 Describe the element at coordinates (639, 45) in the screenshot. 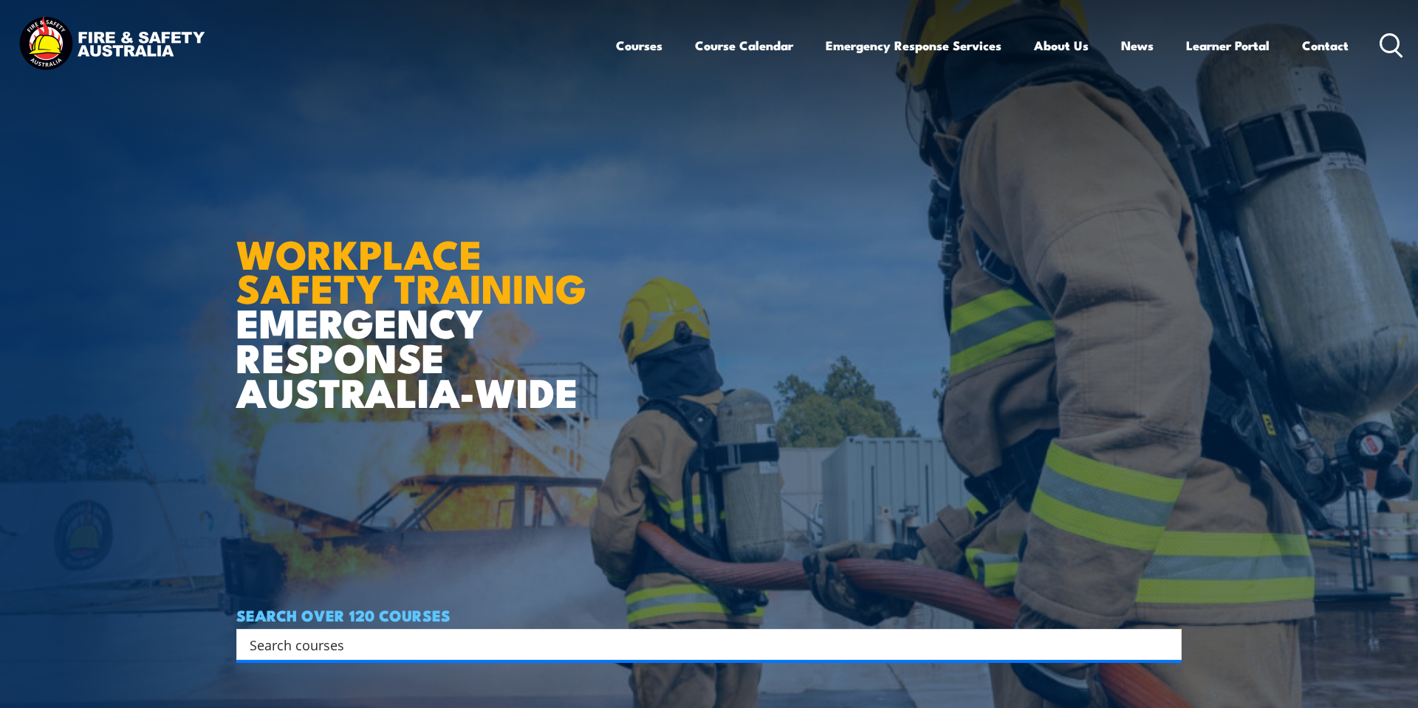

I see `a: Courses` at that location.